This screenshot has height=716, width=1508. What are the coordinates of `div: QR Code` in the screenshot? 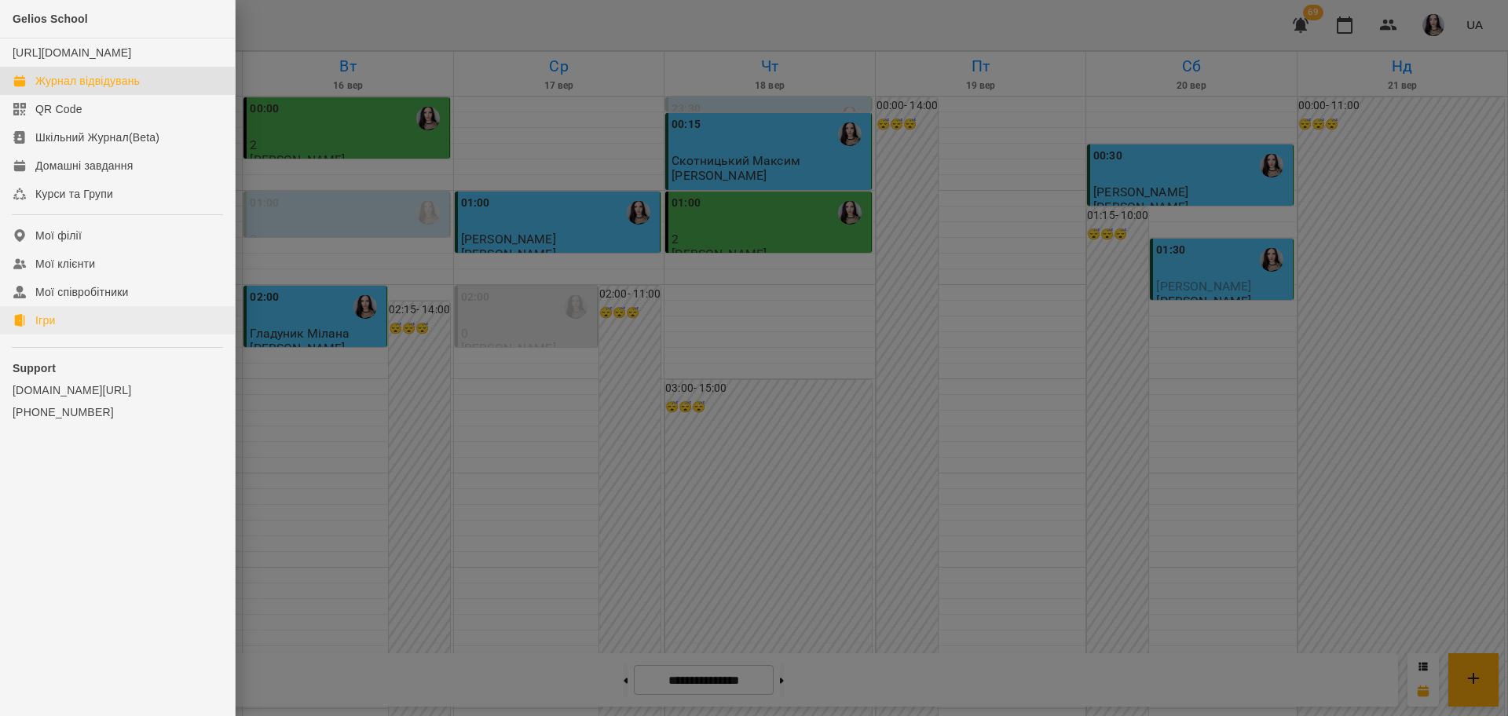 It's located at (59, 109).